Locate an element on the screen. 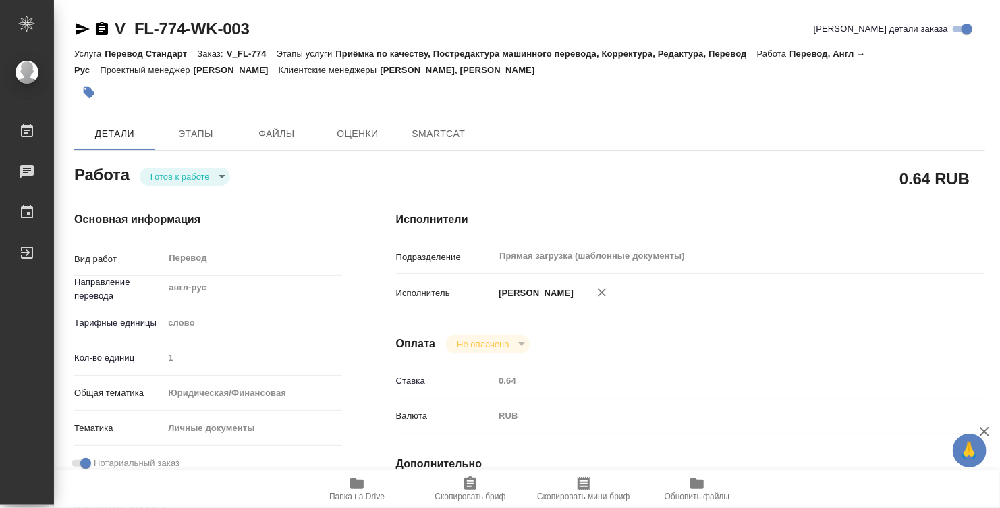  span: Нотариальный заказ is located at coordinates (136, 463).